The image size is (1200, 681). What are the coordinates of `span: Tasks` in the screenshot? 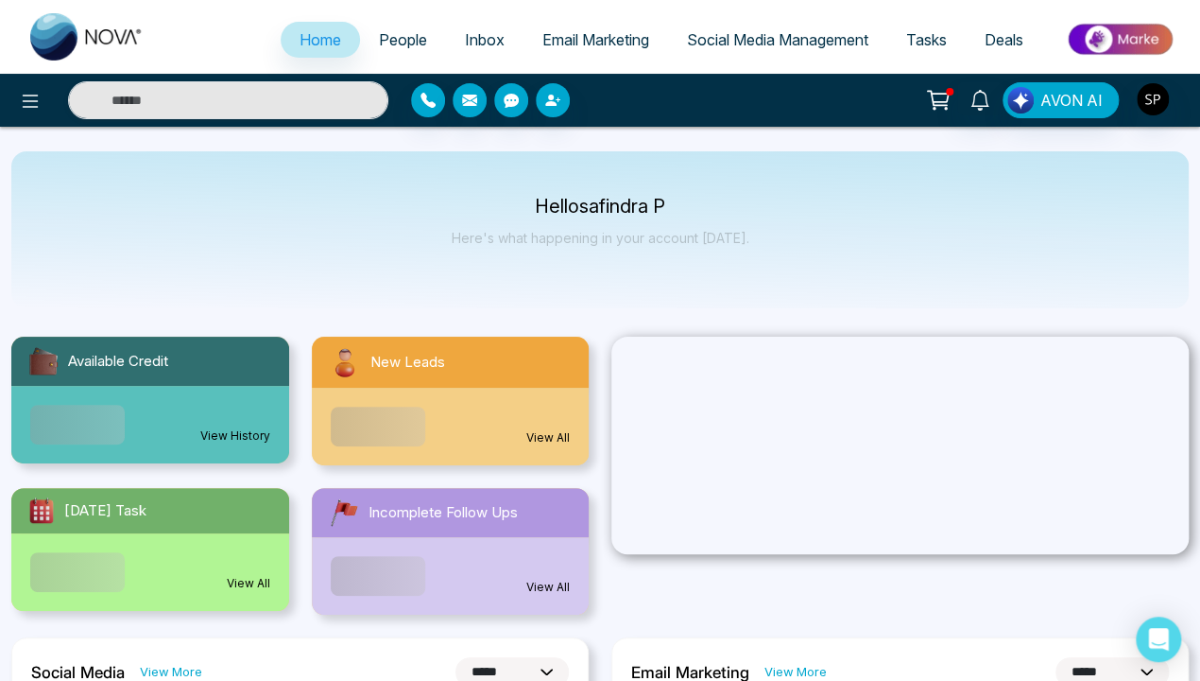 It's located at (926, 40).